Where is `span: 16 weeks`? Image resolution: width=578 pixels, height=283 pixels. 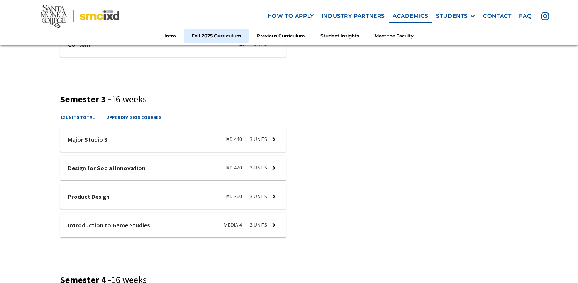
span: 16 weeks is located at coordinates (129, 99).